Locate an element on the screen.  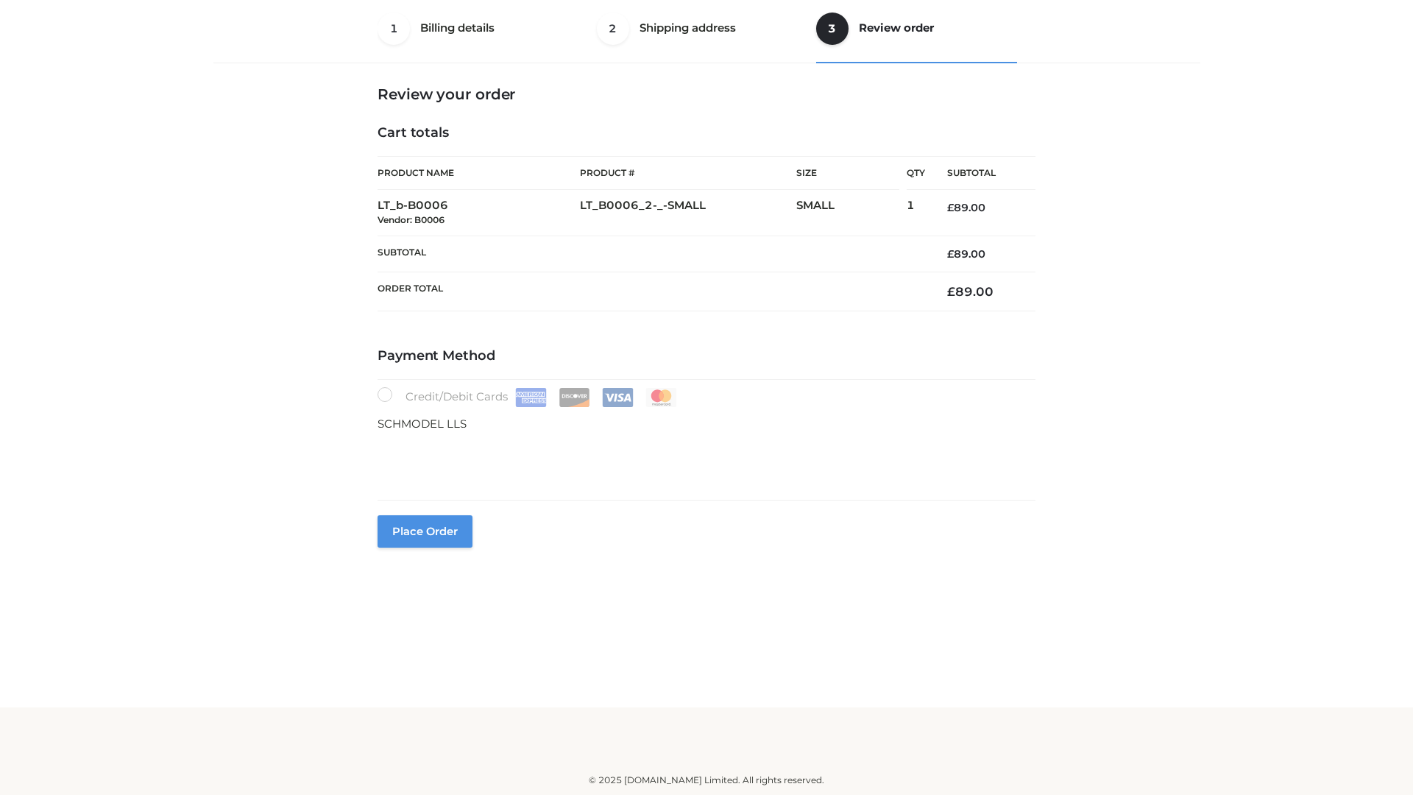
img: Amex is located at coordinates (531, 397).